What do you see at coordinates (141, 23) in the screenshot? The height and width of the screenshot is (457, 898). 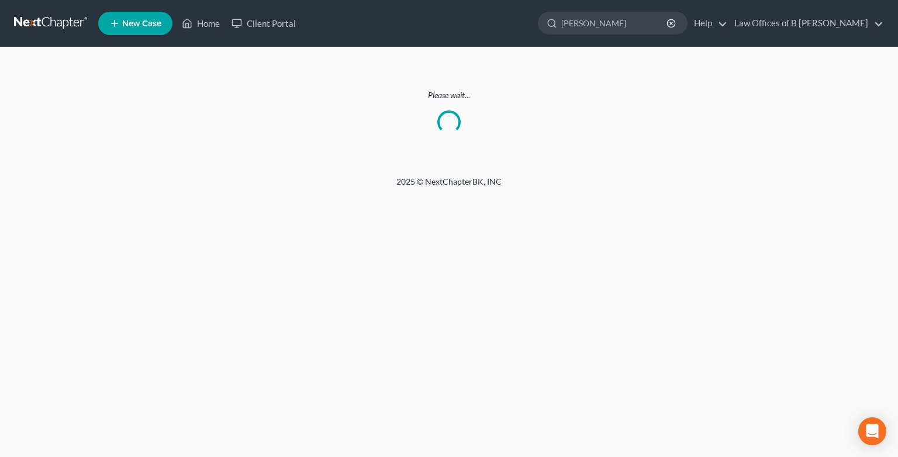 I see `span: New Case` at bounding box center [141, 23].